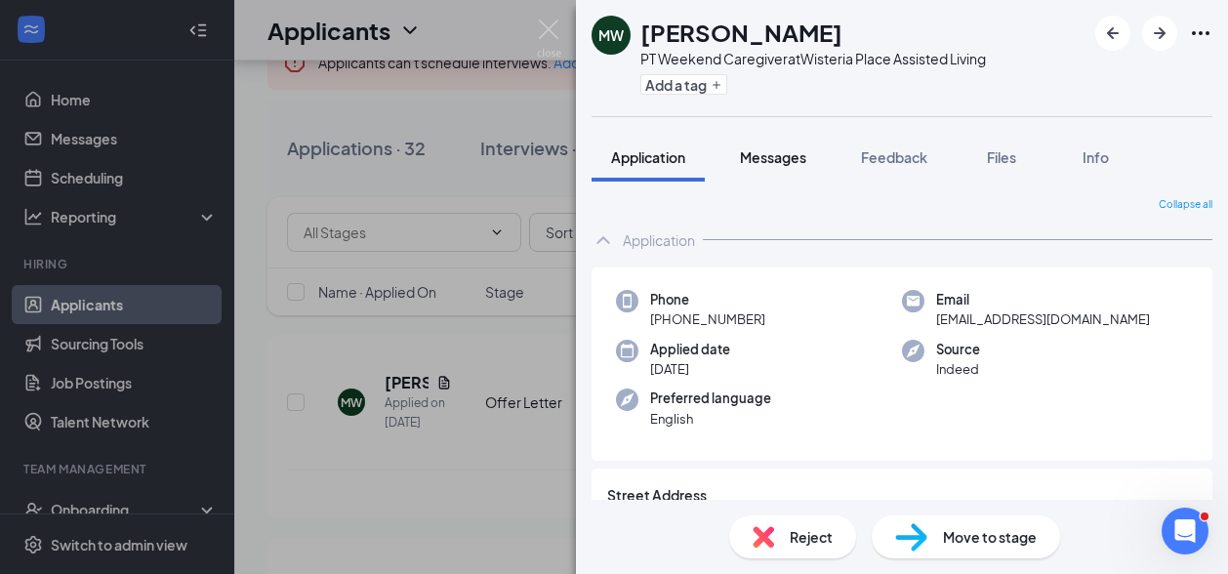 Image resolution: width=1228 pixels, height=574 pixels. What do you see at coordinates (894, 157) in the screenshot?
I see `span: Feedback` at bounding box center [894, 157].